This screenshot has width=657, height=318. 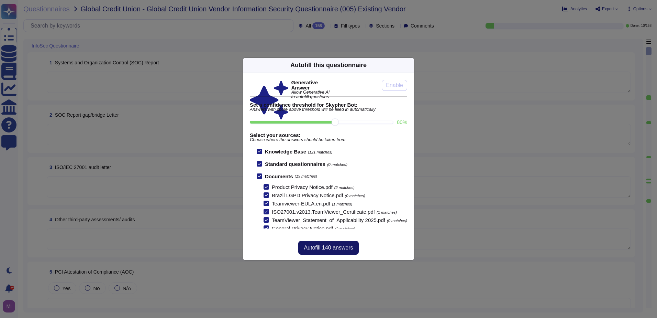 What do you see at coordinates (329, 135) in the screenshot?
I see `b: Select your sources:` at bounding box center [329, 135].